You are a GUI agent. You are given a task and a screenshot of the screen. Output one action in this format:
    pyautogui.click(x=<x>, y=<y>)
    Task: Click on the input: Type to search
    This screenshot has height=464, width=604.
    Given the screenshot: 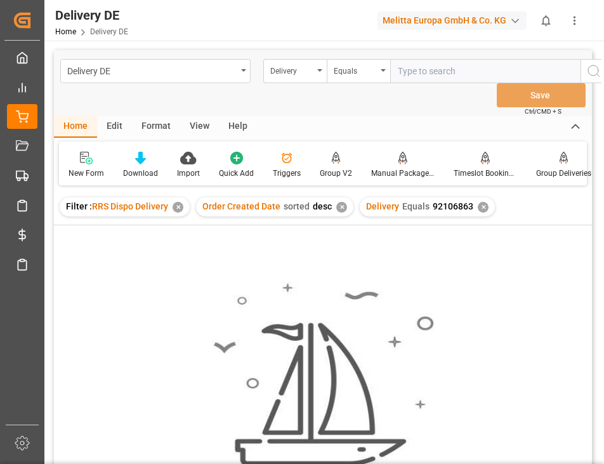 What is the action you would take?
    pyautogui.click(x=486, y=71)
    